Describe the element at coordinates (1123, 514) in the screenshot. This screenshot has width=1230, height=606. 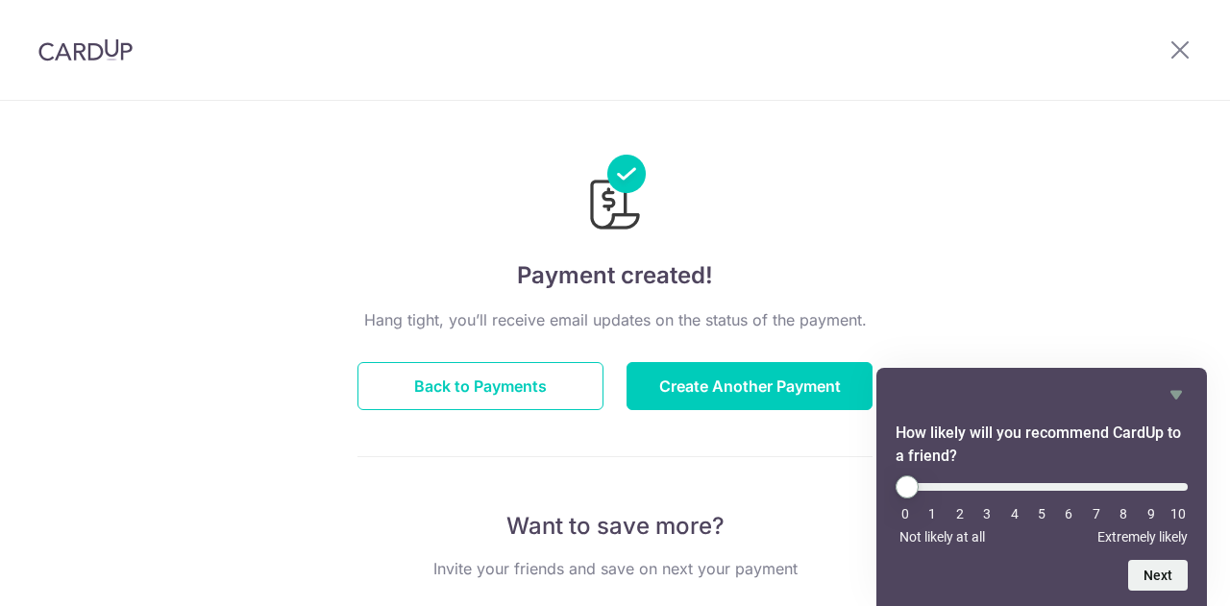
I see `li: 8` at that location.